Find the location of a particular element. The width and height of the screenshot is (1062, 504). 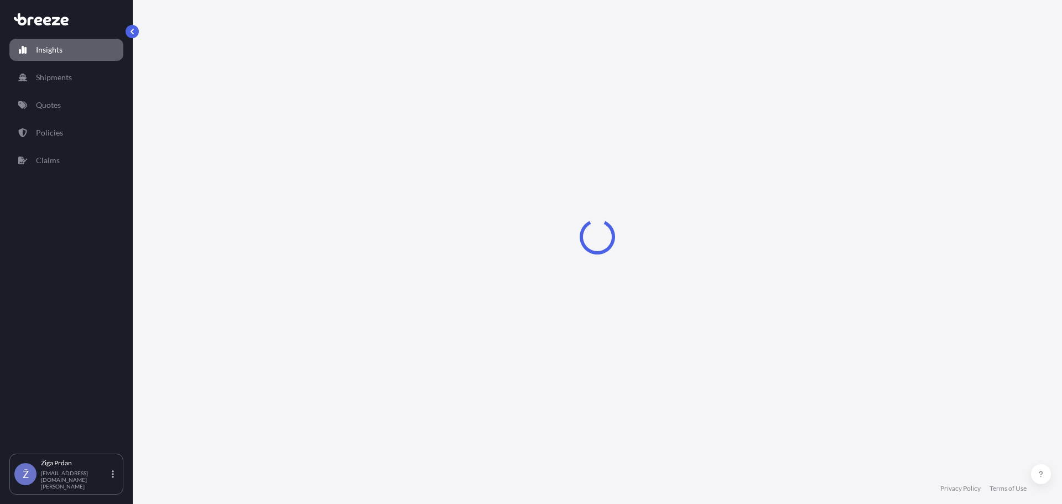

a: Policies is located at coordinates (66, 133).